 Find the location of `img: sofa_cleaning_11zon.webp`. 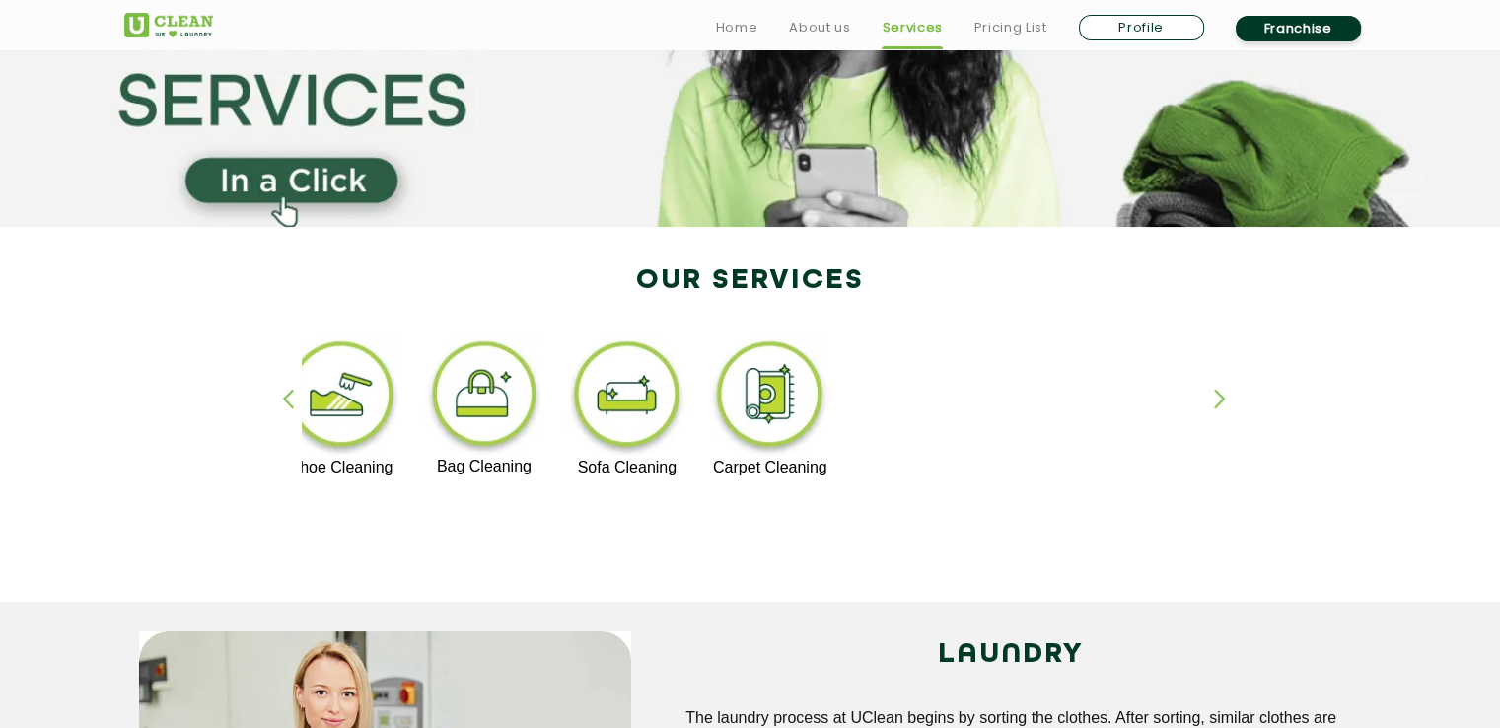

img: sofa_cleaning_11zon.webp is located at coordinates (626, 397).